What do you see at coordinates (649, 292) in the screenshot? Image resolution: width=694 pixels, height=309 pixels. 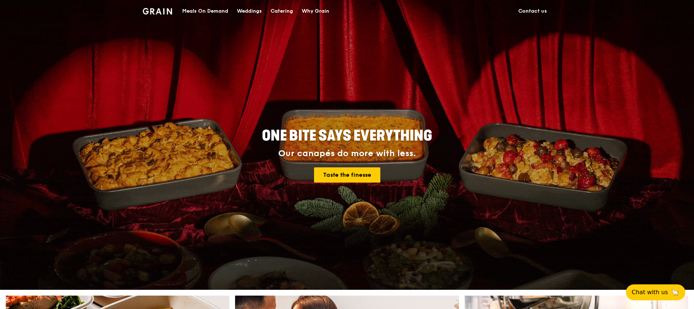 I see `span: Chat with us` at bounding box center [649, 292].